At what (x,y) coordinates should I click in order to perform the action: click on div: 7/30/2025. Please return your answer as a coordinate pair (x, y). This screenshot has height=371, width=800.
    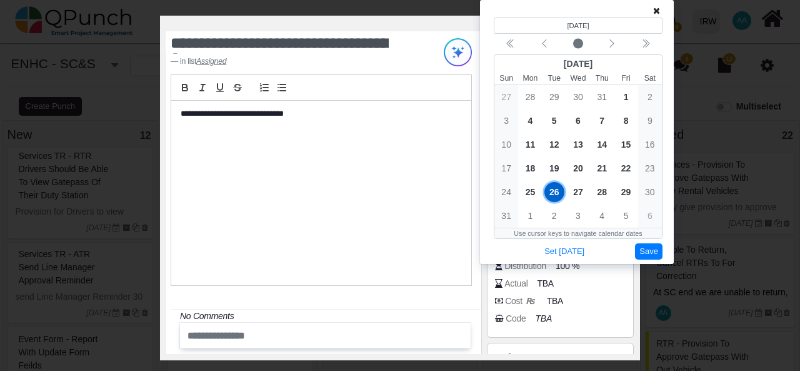
    Looking at the image, I should click on (578, 97).